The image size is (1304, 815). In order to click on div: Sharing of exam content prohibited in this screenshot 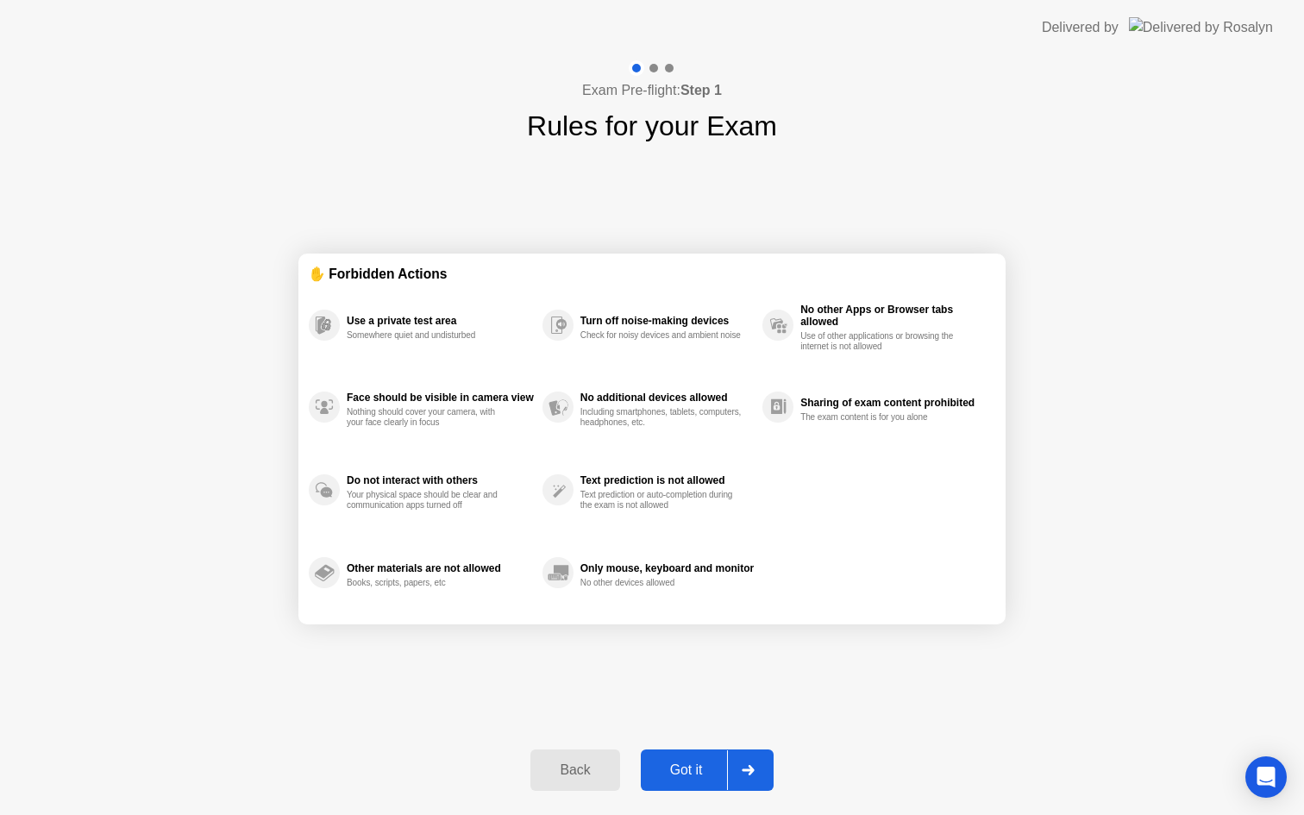, I will do `click(894, 403)`.